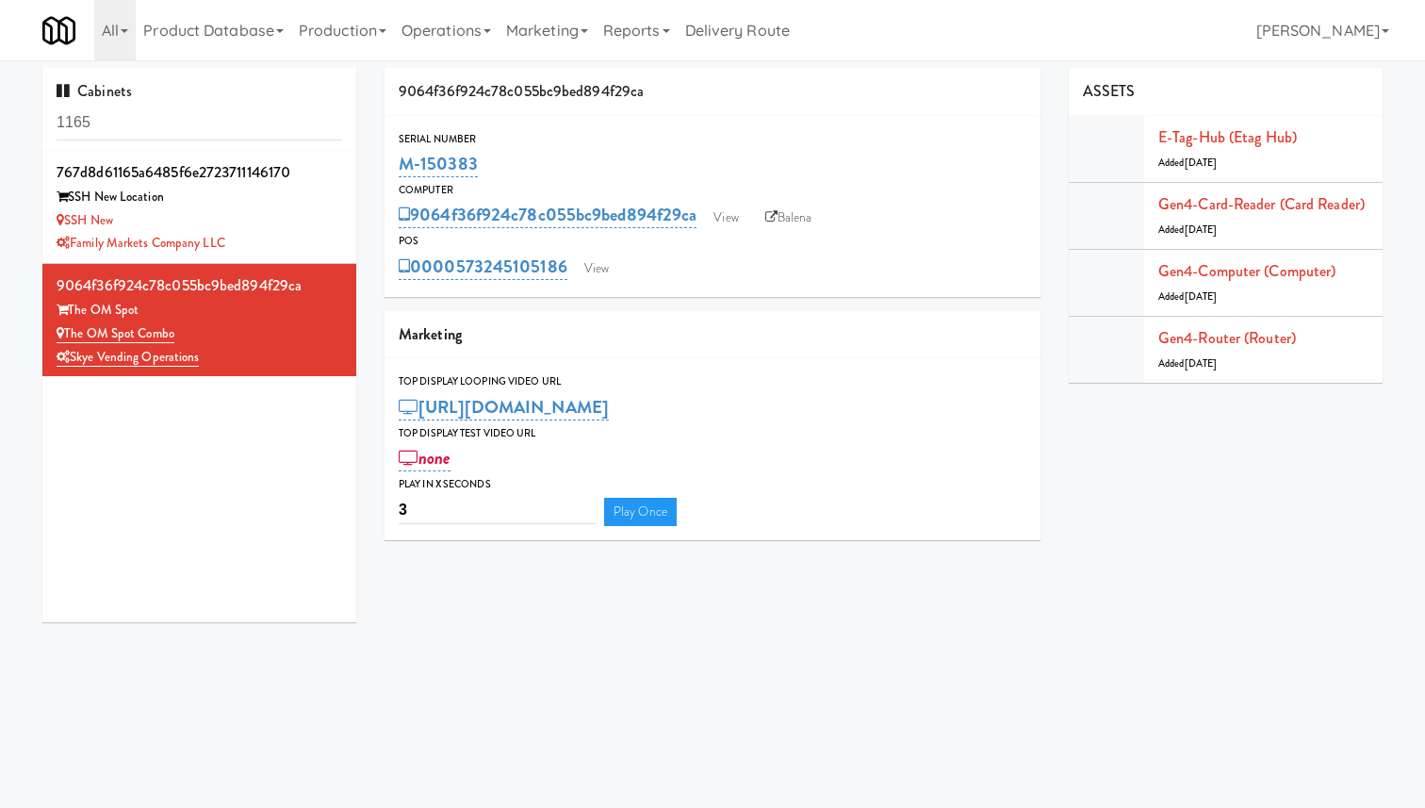 The height and width of the screenshot is (808, 1425). I want to click on a: Gen4-card-reader (Card Reader), so click(1261, 204).